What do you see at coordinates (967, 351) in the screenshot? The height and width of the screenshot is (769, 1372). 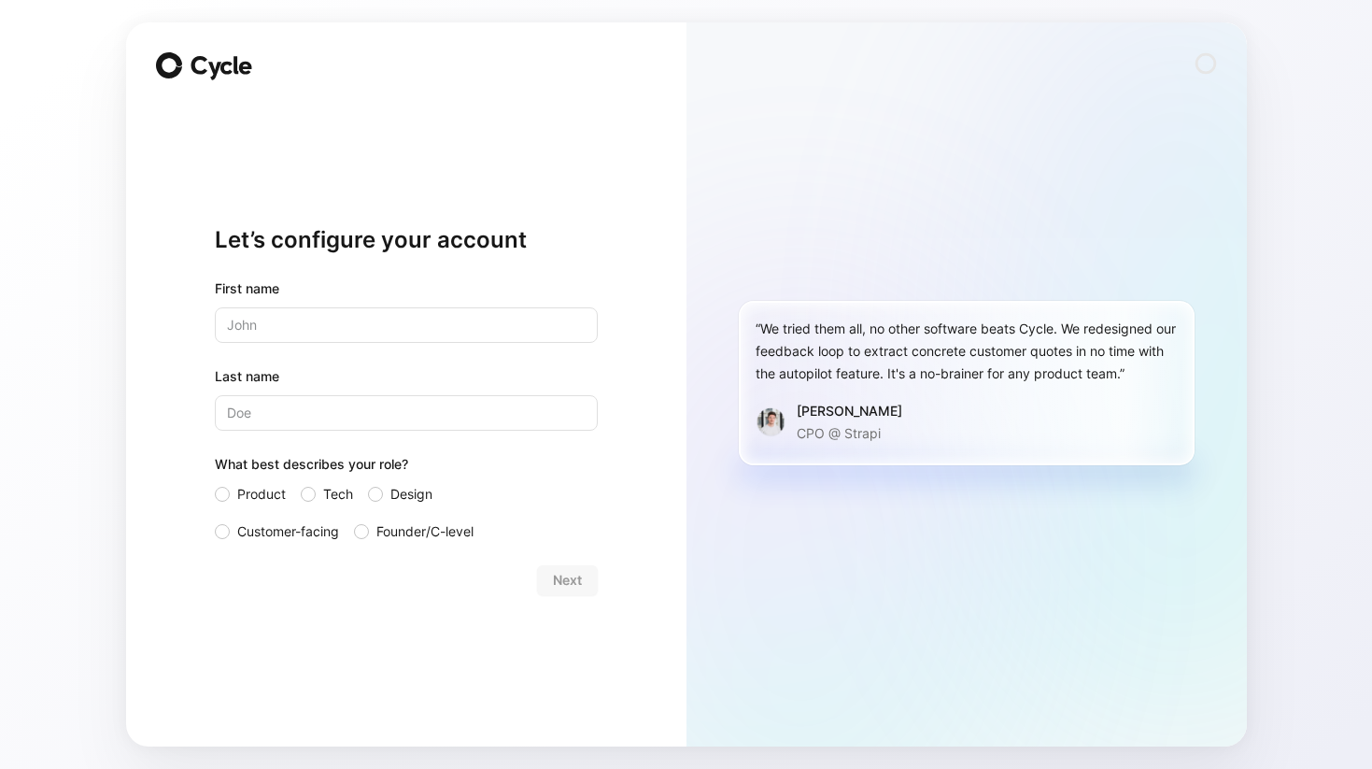 I see `div: “We tried them all, no other software beats Cycle. We redesigned our feedback loop to extract con...` at bounding box center [967, 351].